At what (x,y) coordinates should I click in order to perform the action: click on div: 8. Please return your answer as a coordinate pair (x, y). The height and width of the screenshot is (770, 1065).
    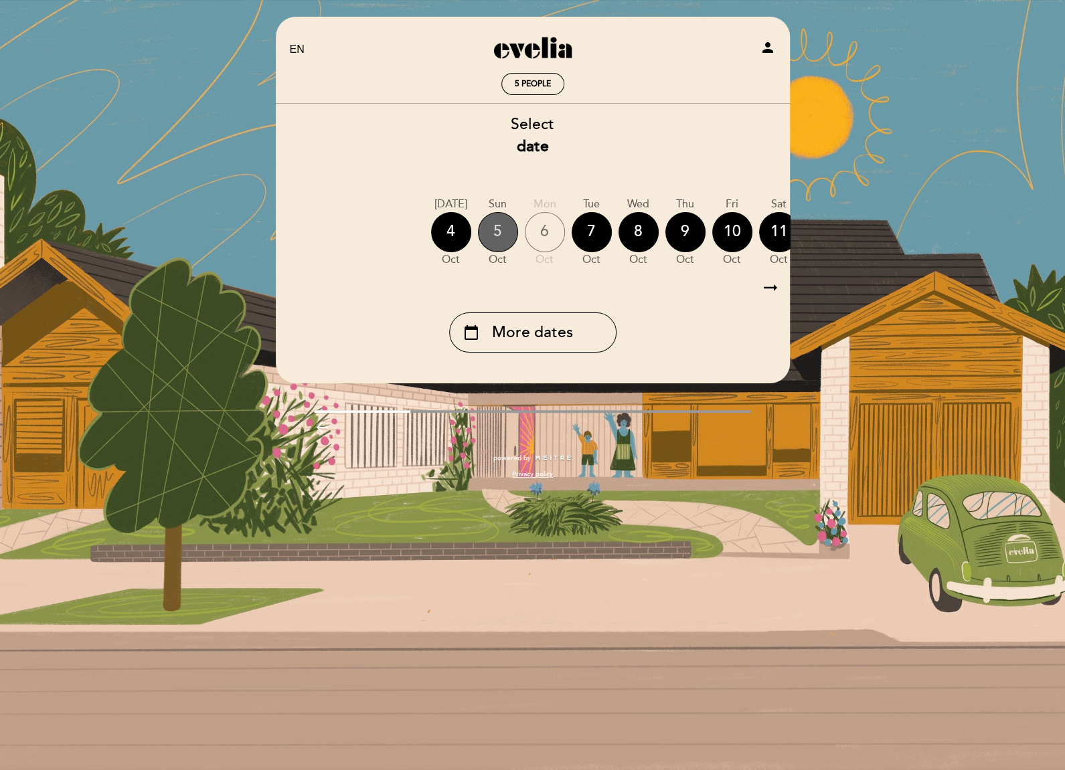
    Looking at the image, I should click on (639, 232).